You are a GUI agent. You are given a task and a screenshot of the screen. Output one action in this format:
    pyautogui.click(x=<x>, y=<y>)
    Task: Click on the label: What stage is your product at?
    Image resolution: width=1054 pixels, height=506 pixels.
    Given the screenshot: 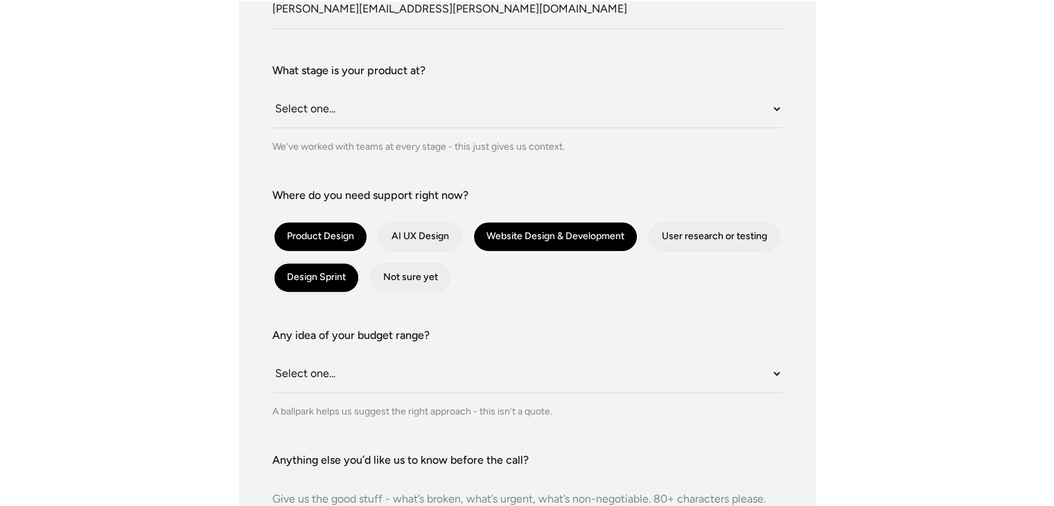 What is the action you would take?
    pyautogui.click(x=527, y=71)
    